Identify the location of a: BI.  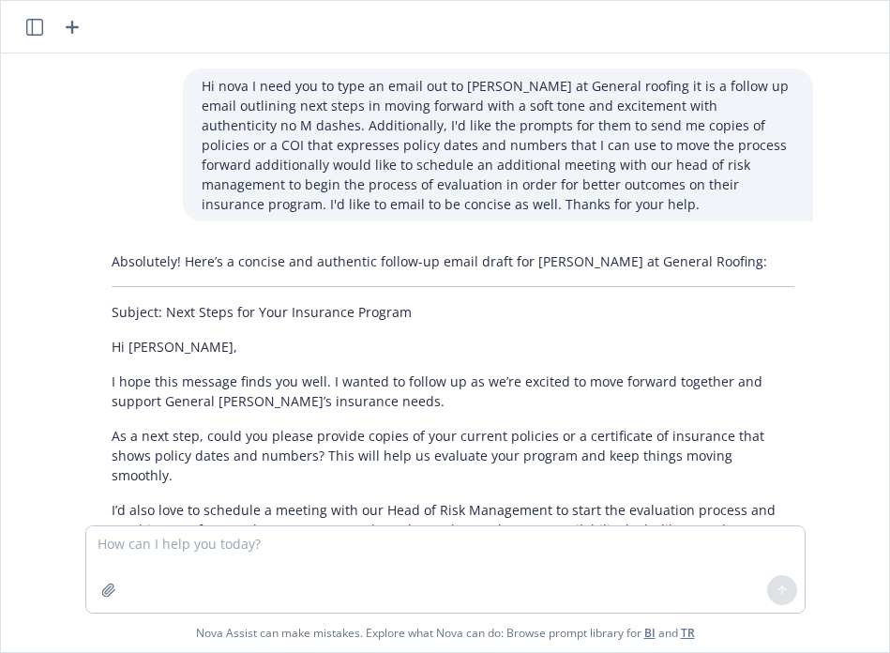
(650, 632).